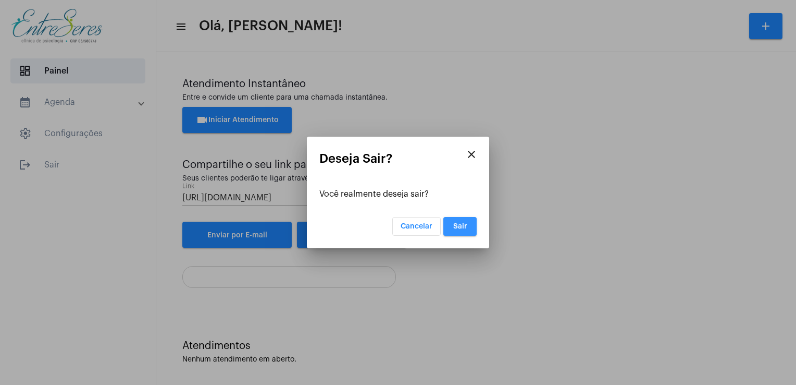 The height and width of the screenshot is (385, 796). Describe the element at coordinates (460, 226) in the screenshot. I see `button: Sair` at that location.